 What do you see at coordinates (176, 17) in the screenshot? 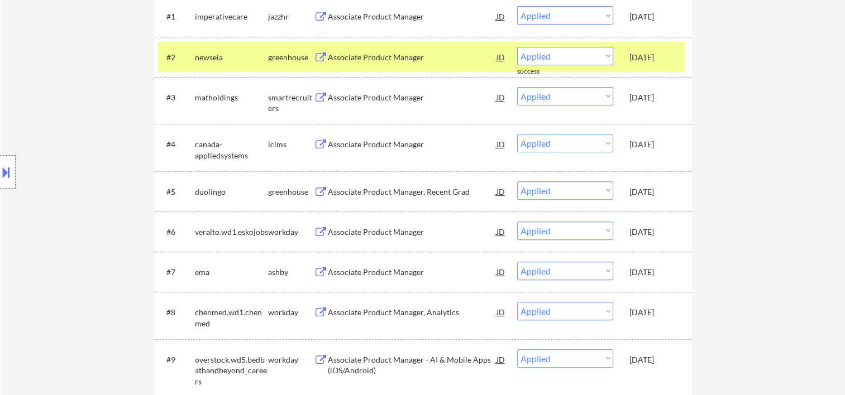
I see `div: #1` at bounding box center [176, 17].